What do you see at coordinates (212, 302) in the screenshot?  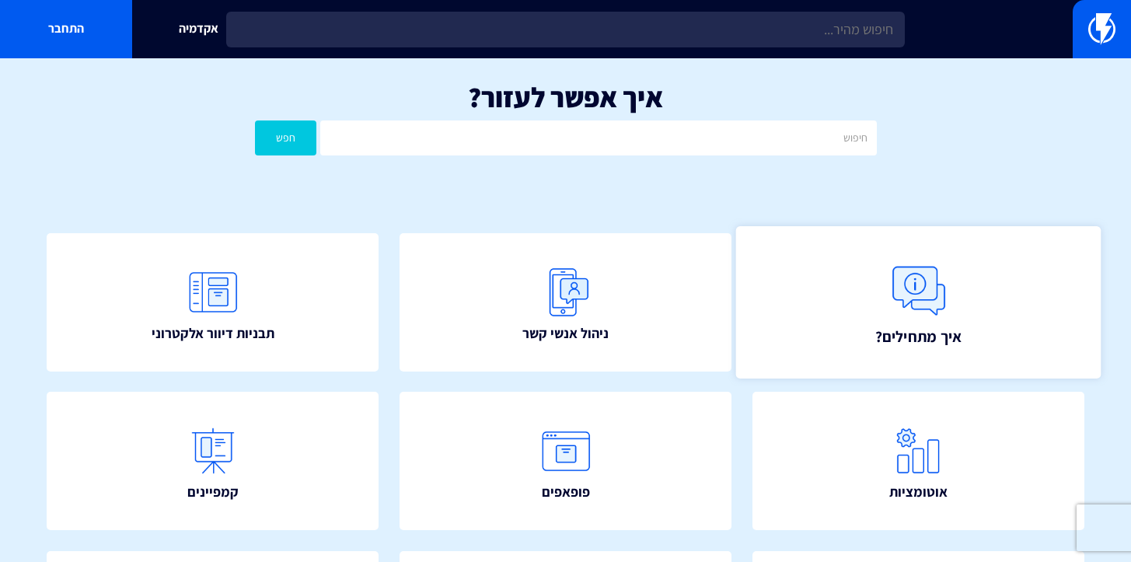 I see `a: תבניות דיוור אלקטרוני` at bounding box center [212, 302].